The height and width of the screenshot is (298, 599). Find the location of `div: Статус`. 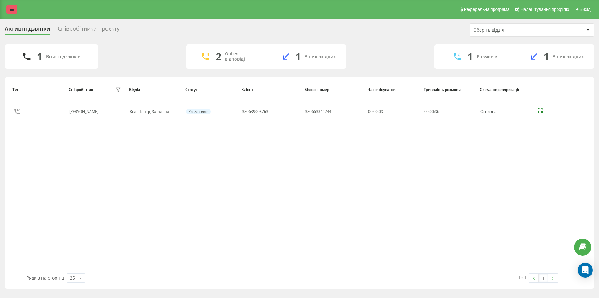

div: Статус is located at coordinates (210, 90).